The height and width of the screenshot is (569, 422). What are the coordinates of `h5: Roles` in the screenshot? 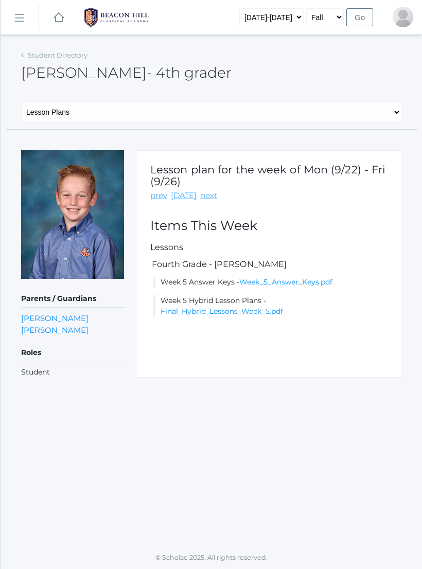 It's located at (73, 353).